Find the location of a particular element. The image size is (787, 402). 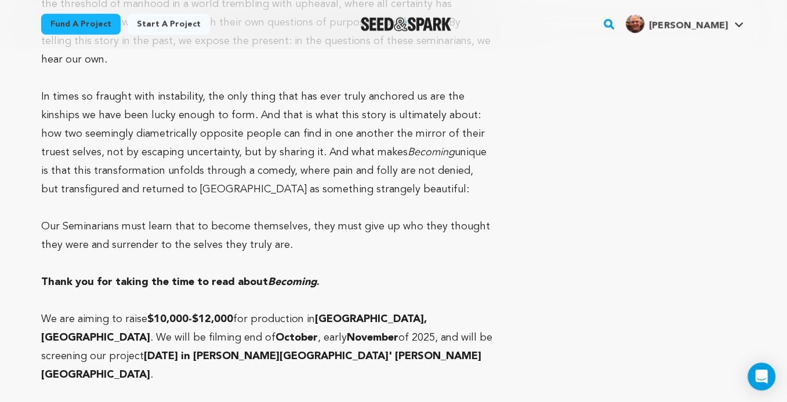

a: Fund a project is located at coordinates (81, 24).